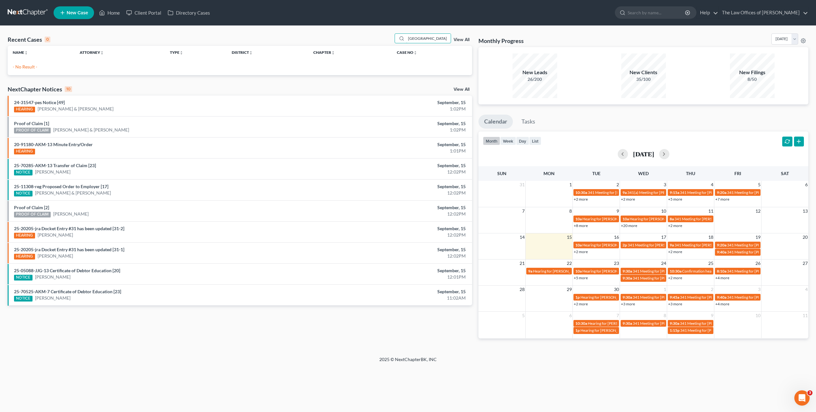  What do you see at coordinates (68, 89) in the screenshot?
I see `div: 10` at bounding box center [68, 89].